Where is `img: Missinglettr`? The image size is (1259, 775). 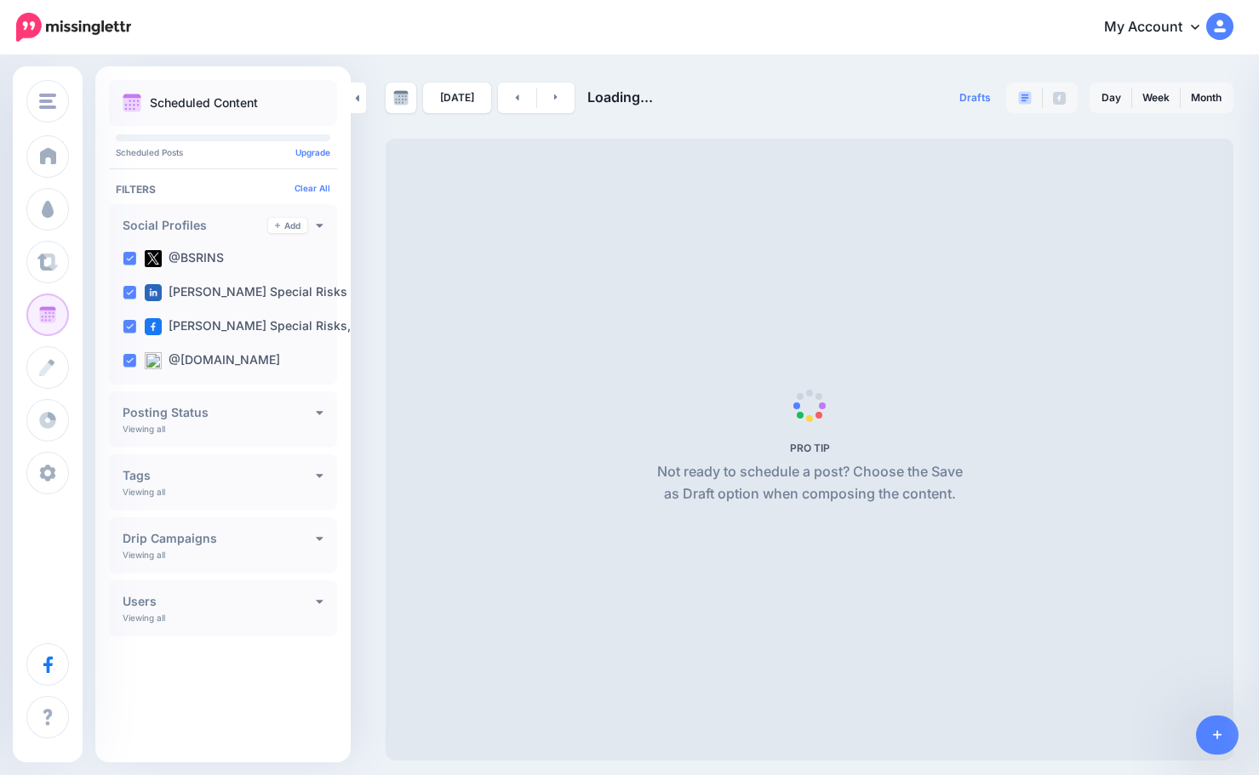
img: Missinglettr is located at coordinates (73, 27).